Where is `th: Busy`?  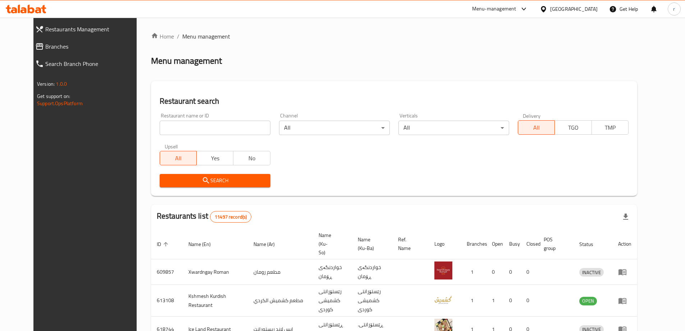 th: Busy is located at coordinates (512, 244).